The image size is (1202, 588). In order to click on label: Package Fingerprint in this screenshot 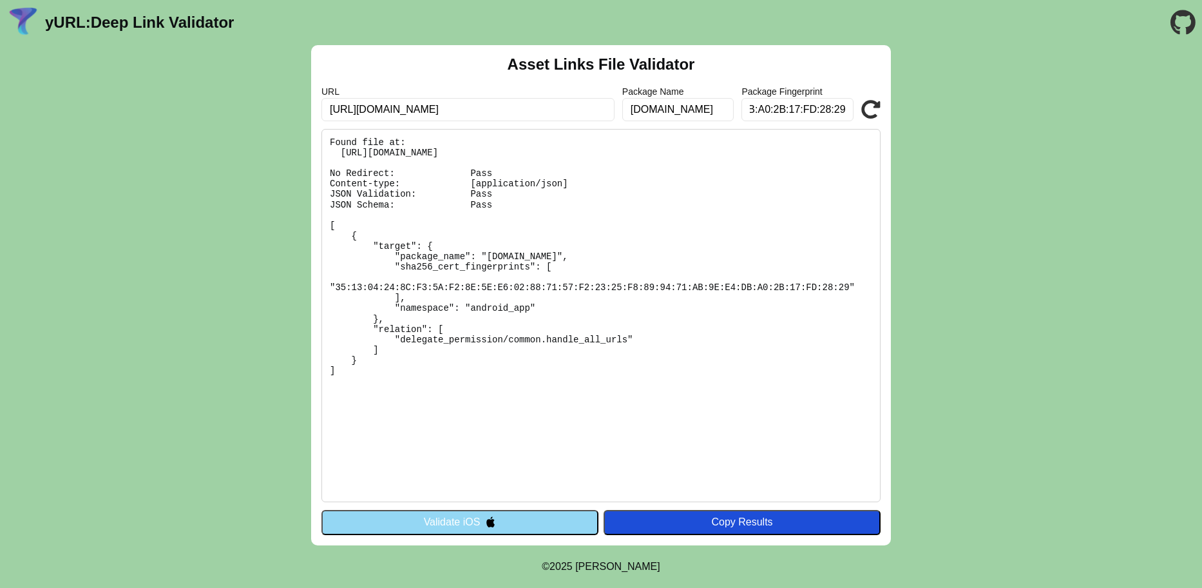, I will do `click(798, 91)`.